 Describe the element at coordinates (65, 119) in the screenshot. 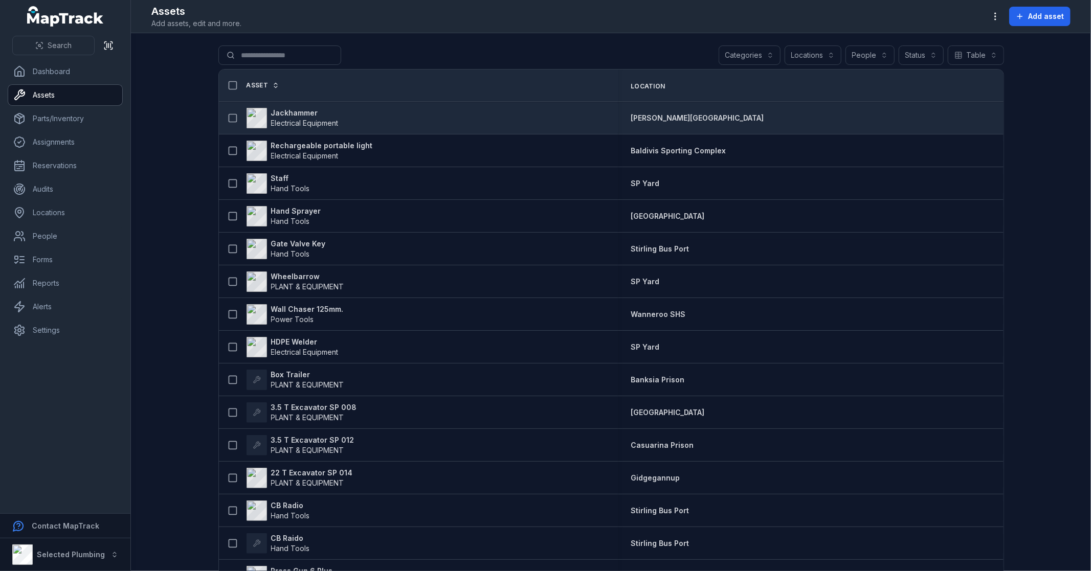

I see `a: Parts/Inventory` at that location.